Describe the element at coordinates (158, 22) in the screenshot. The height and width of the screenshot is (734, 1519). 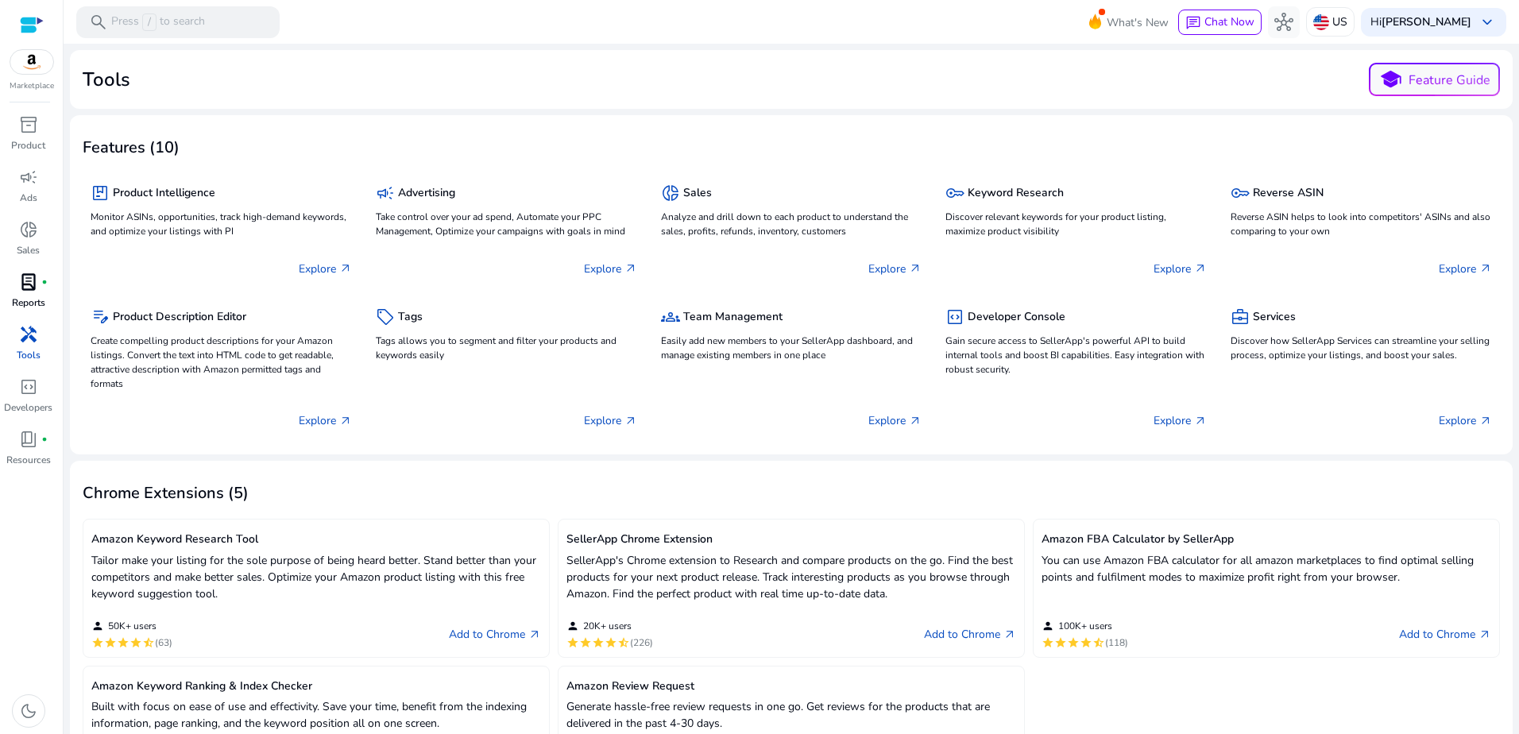
I see `p: Press to search` at that location.